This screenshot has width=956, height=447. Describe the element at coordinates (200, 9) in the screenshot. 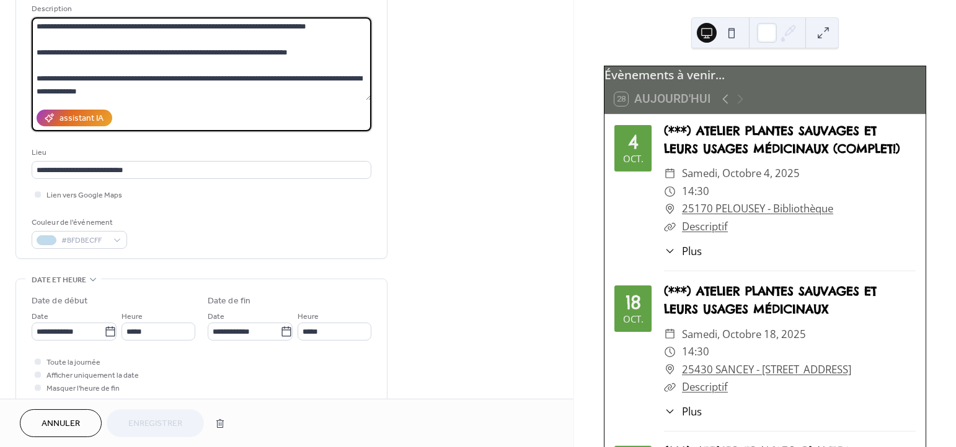

I see `div: Description` at that location.